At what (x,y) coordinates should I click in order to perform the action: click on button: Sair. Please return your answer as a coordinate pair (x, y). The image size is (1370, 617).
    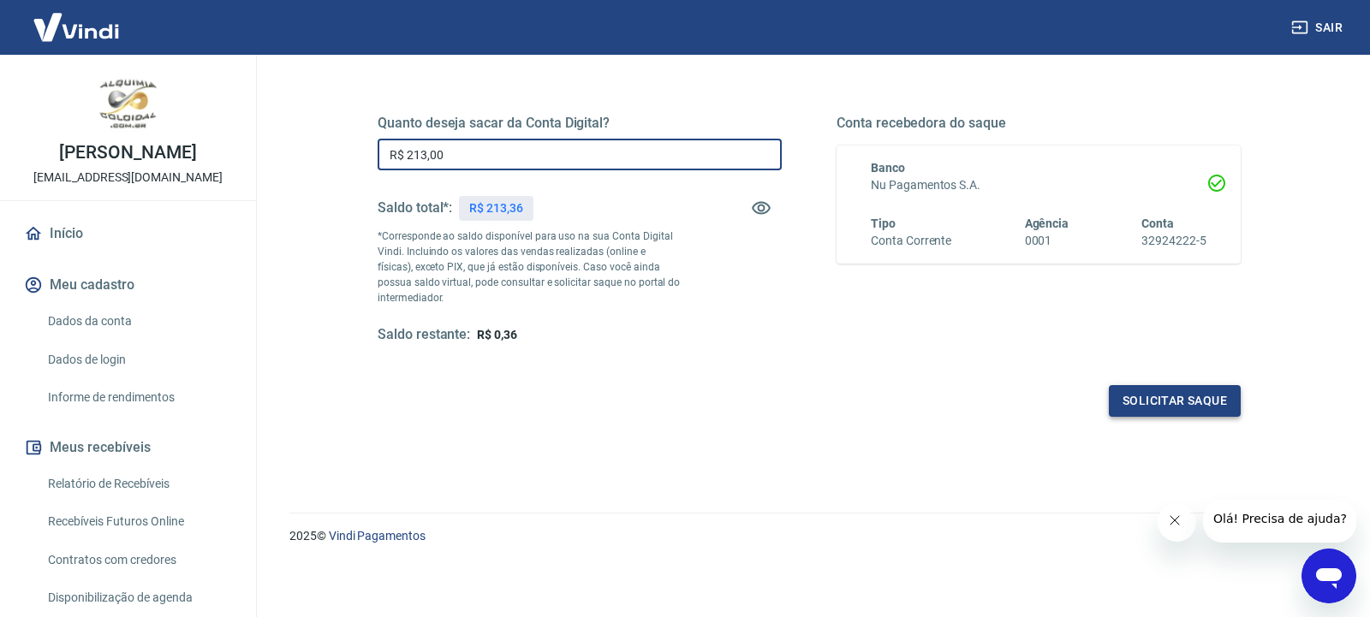
    Looking at the image, I should click on (1319, 27).